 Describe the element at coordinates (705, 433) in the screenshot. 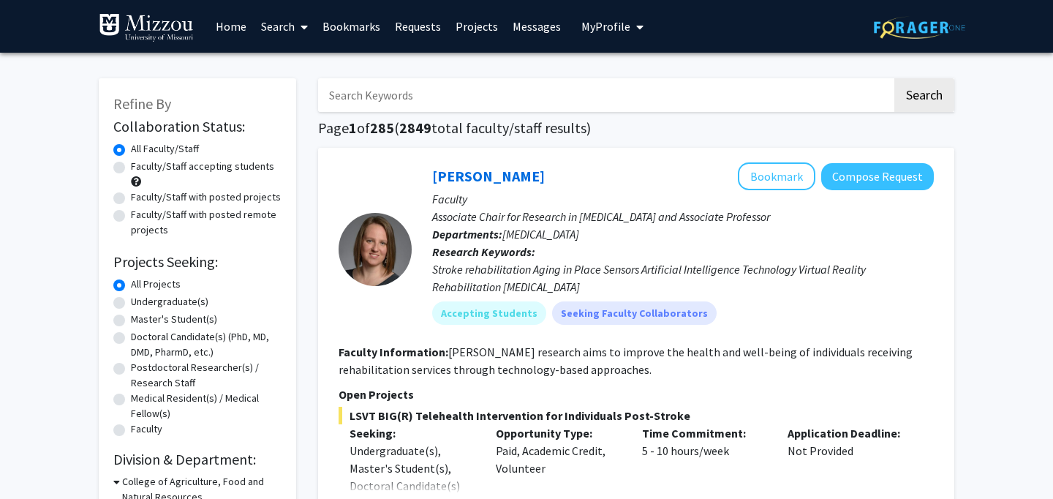

I see `p: Time Commitment:` at that location.